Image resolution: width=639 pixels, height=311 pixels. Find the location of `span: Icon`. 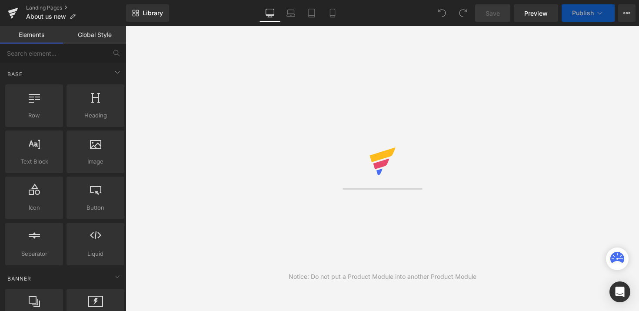

span: Icon is located at coordinates (34, 207).